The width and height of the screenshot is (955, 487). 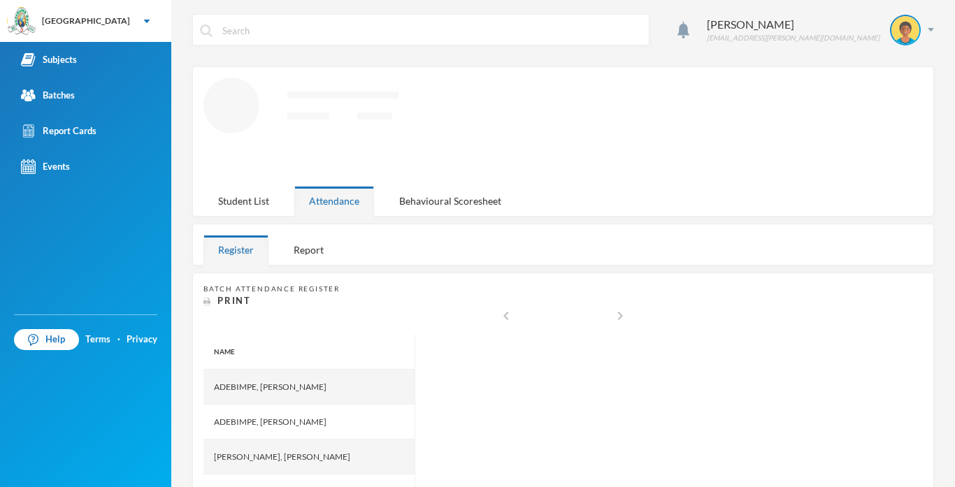 I want to click on div: Report Cards, so click(x=59, y=131).